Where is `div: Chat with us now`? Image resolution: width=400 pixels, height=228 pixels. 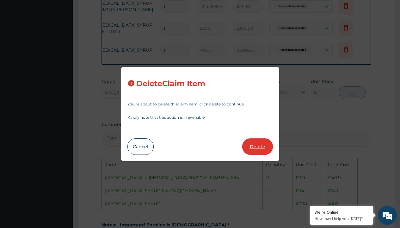
div: Chat with us now is located at coordinates (70, 40).